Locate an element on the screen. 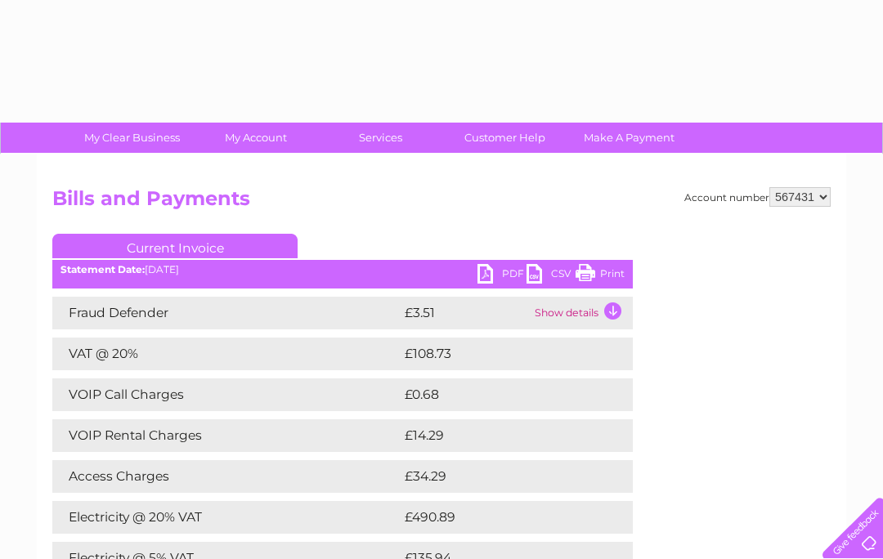  a: Customer Help is located at coordinates (505, 137).